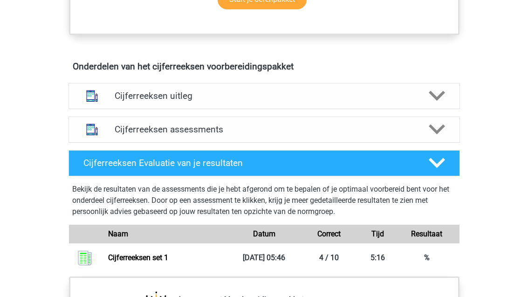 The width and height of the screenshot is (528, 297). Describe the element at coordinates (427, 234) in the screenshot. I see `div: Resultaat` at that location.